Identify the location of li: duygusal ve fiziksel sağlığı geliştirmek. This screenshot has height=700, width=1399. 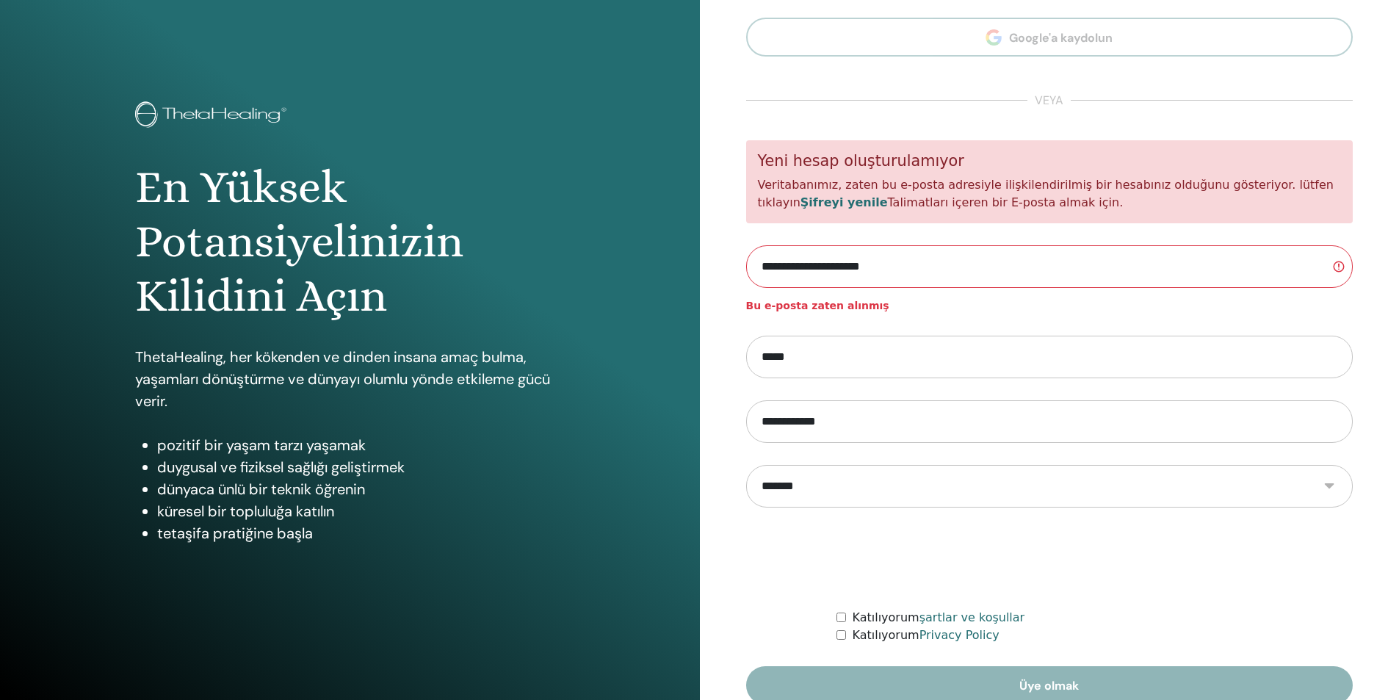
(361, 467).